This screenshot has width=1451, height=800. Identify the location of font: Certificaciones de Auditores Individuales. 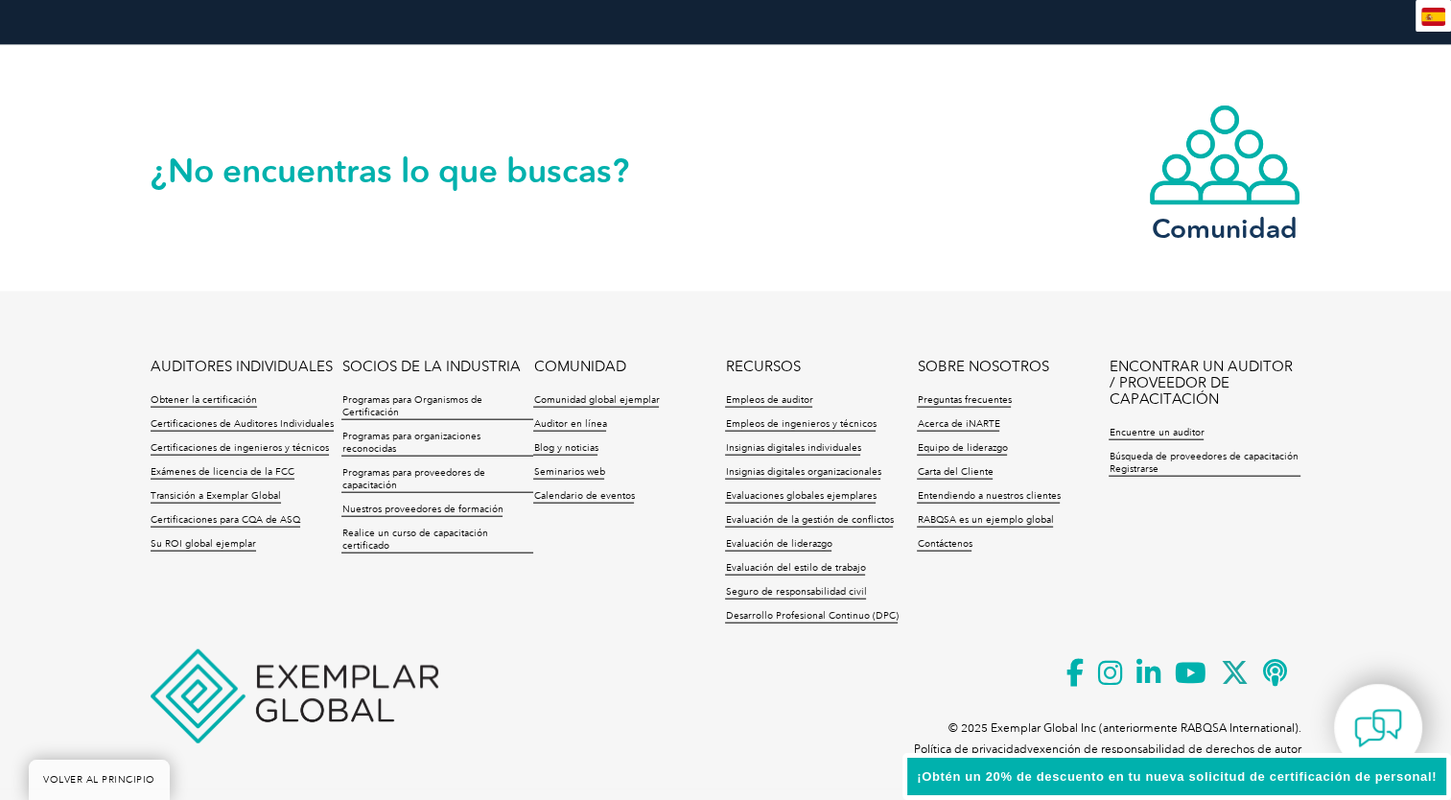
(242, 424).